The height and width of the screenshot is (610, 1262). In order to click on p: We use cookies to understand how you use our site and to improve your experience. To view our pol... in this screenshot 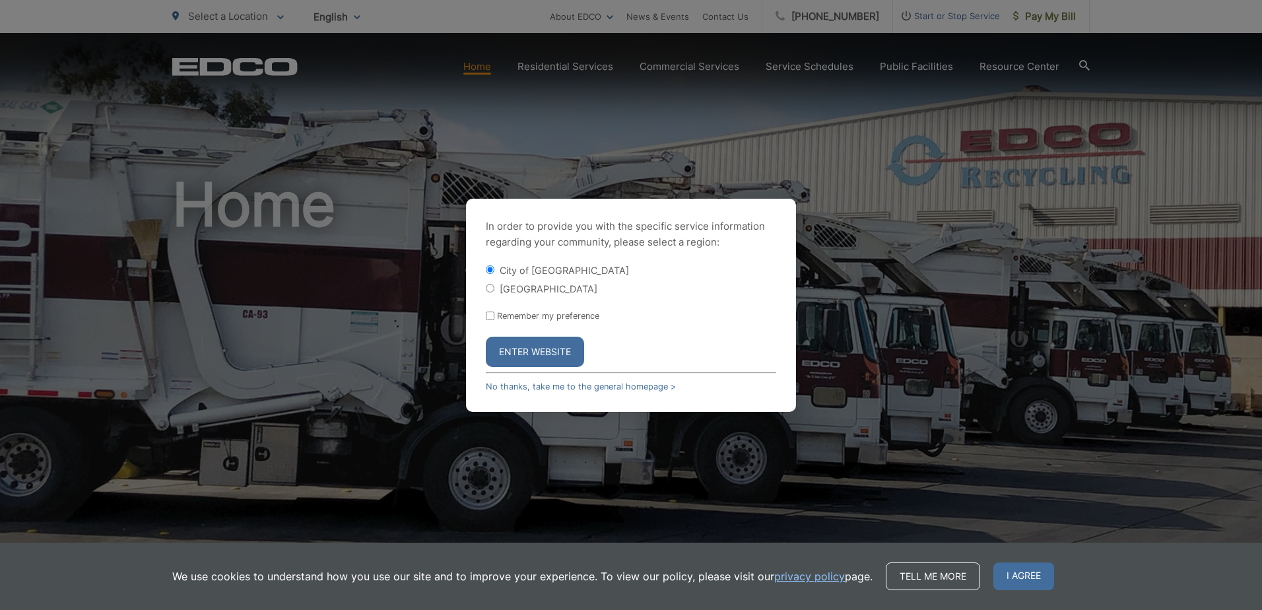, I will do `click(522, 576)`.